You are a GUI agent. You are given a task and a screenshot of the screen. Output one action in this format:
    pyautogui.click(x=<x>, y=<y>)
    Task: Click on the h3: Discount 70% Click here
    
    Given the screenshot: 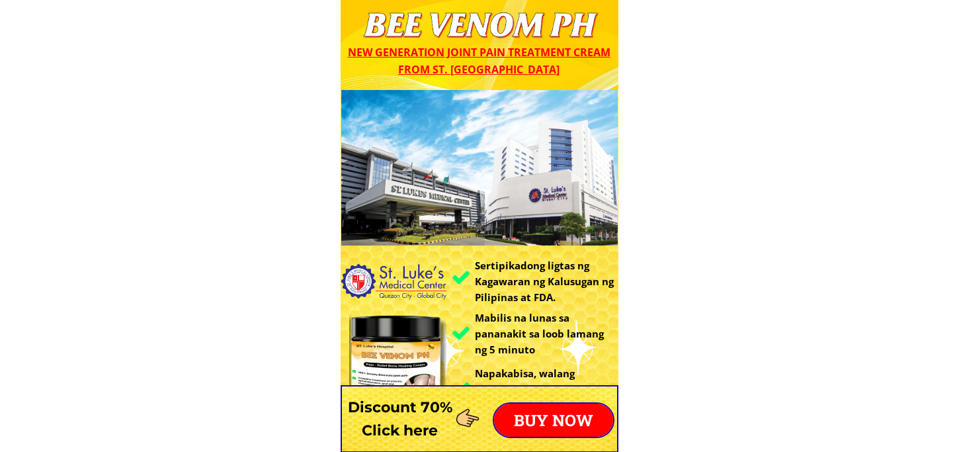 What is the action you would take?
    pyautogui.click(x=400, y=419)
    